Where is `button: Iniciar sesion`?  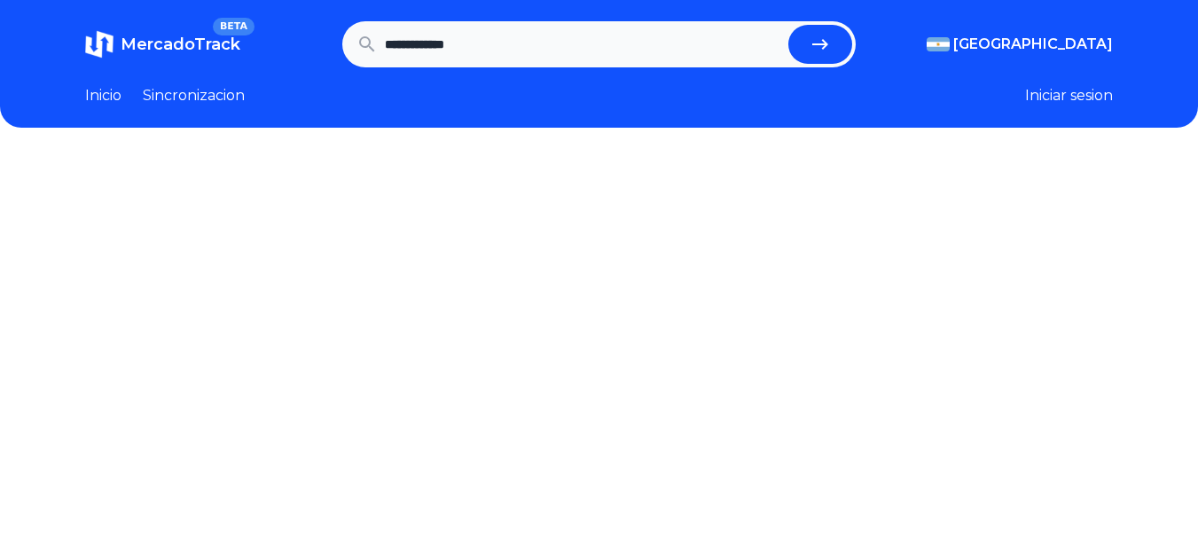
button: Iniciar sesion is located at coordinates (1069, 96).